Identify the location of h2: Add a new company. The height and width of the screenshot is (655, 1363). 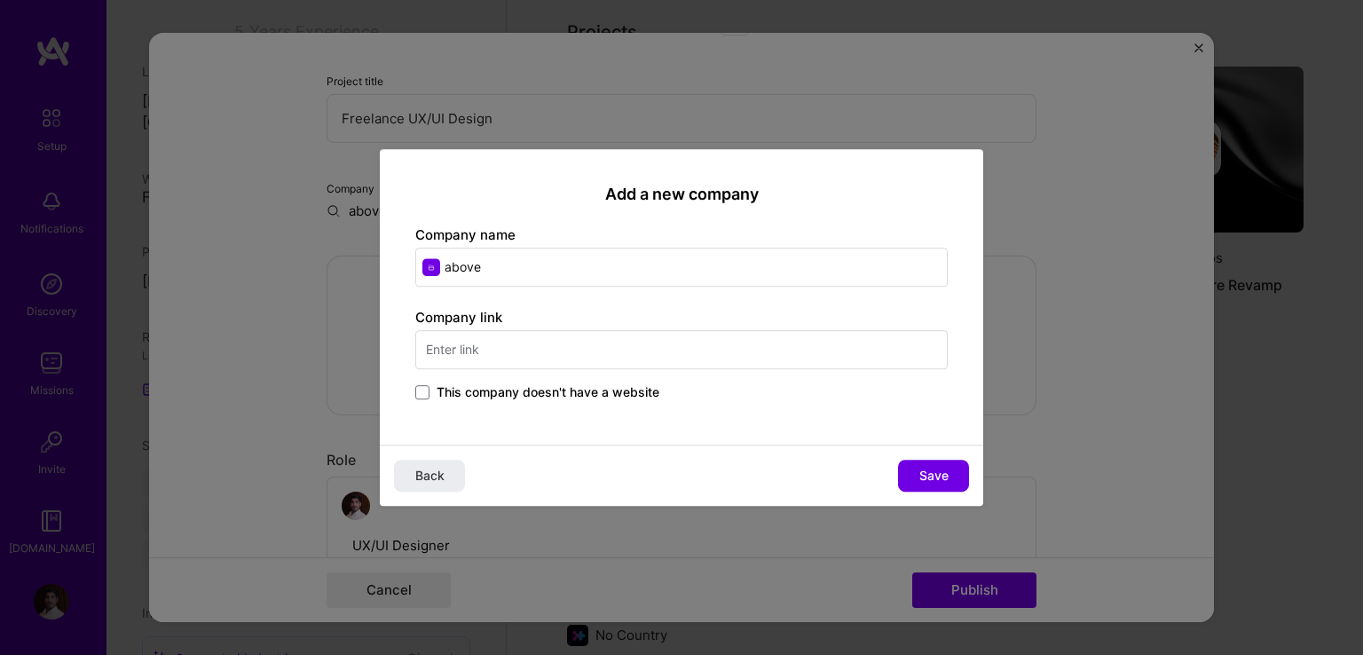
(681, 194).